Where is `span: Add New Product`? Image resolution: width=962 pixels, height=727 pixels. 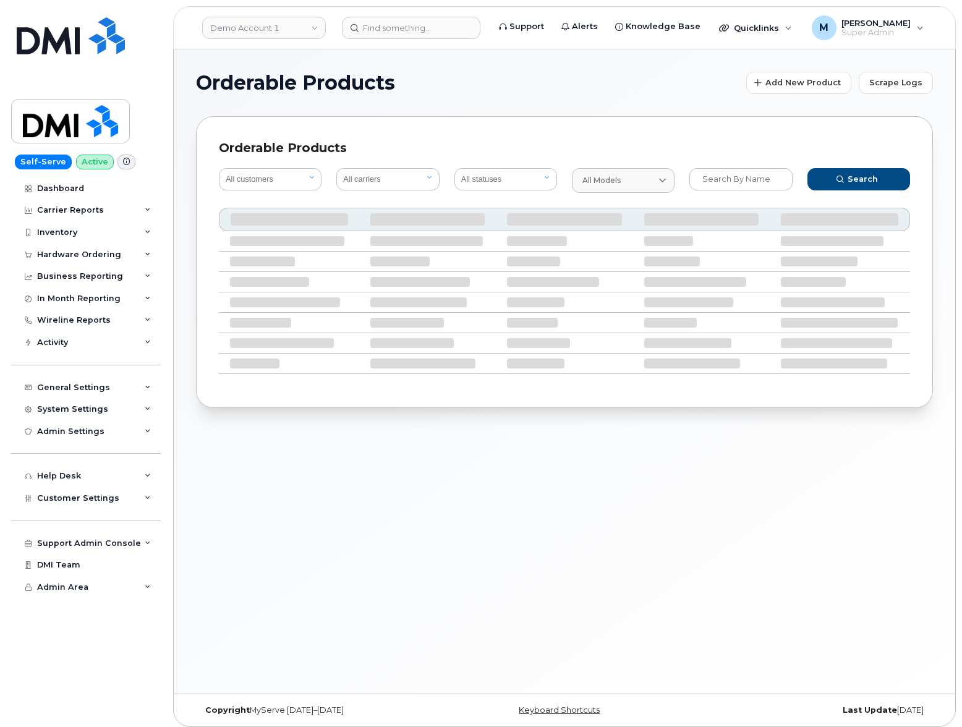 span: Add New Product is located at coordinates (803, 82).